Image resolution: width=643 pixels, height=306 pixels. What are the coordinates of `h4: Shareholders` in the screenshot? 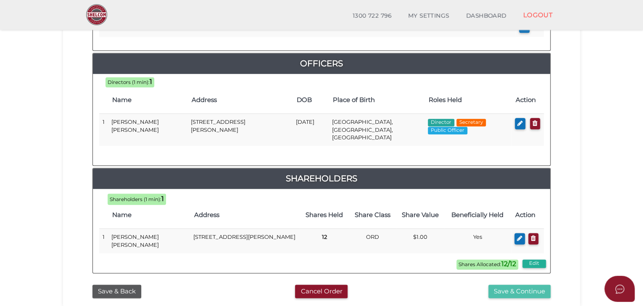 It's located at (321, 179).